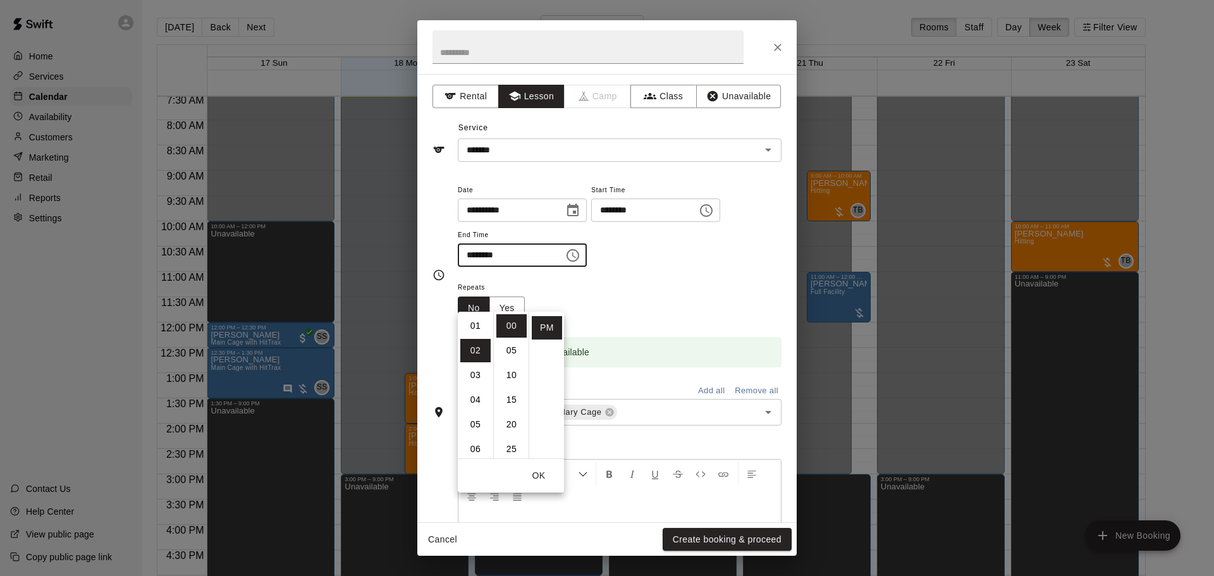 This screenshot has width=1214, height=576. What do you see at coordinates (511, 375) in the screenshot?
I see `li: 10 minutes` at bounding box center [511, 375].